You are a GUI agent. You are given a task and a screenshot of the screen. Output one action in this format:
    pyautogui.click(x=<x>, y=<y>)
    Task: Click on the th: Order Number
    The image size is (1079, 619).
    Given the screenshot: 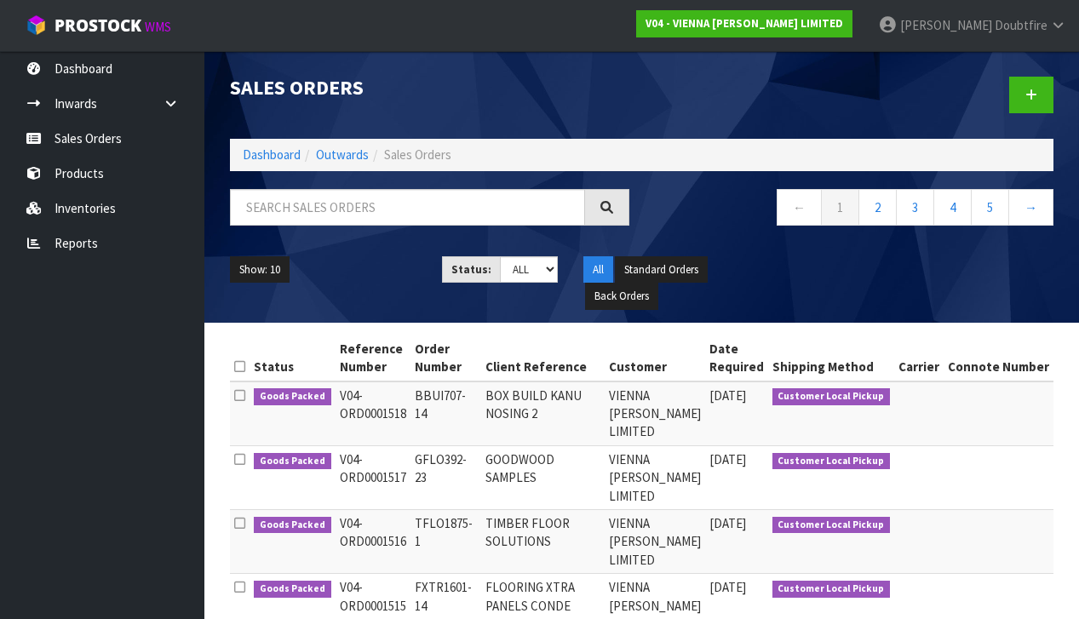 What is the action you would take?
    pyautogui.click(x=445, y=358)
    